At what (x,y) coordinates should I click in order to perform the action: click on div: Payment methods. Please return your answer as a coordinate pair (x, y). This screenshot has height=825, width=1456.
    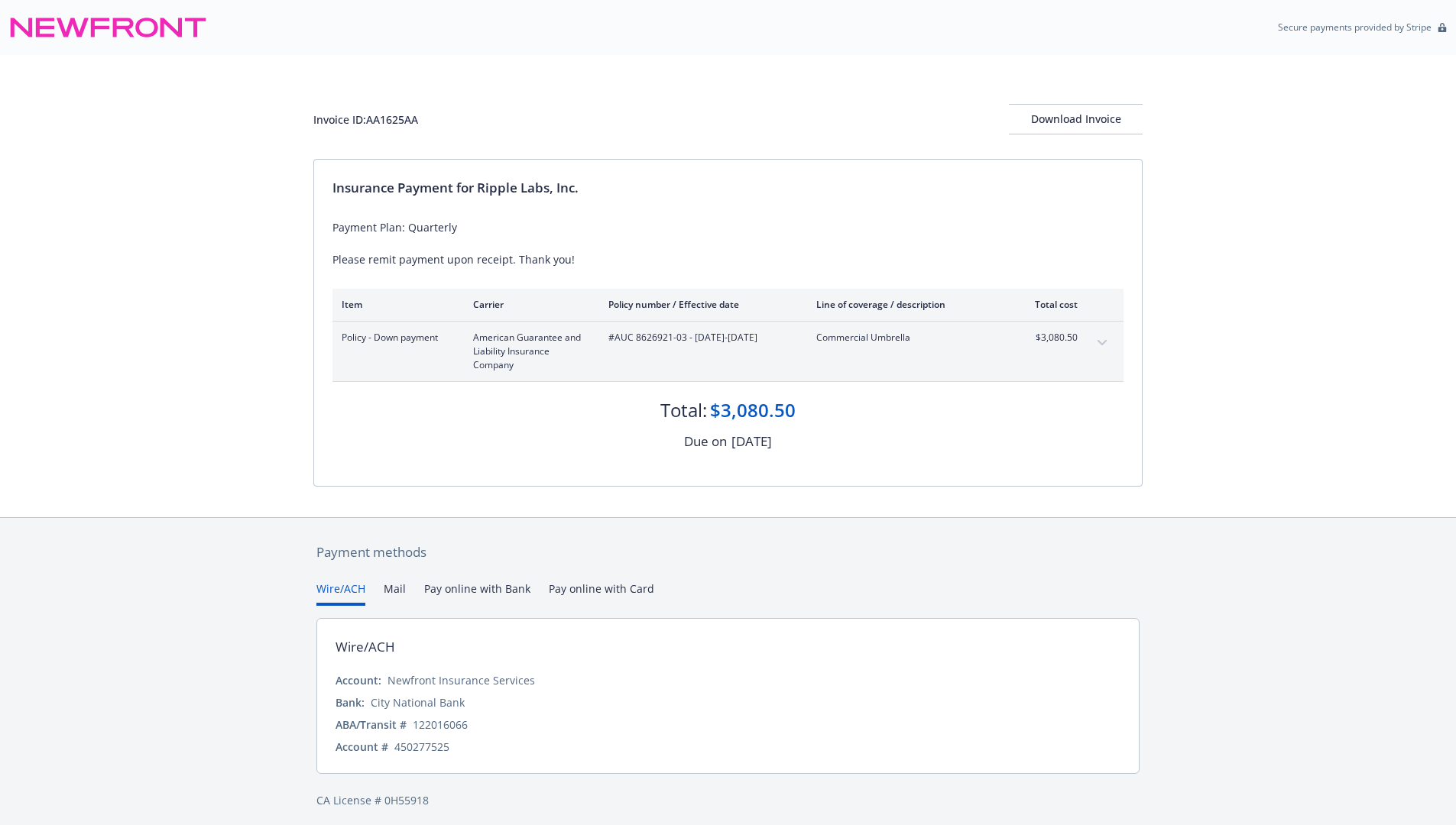
    Looking at the image, I should click on (728, 552).